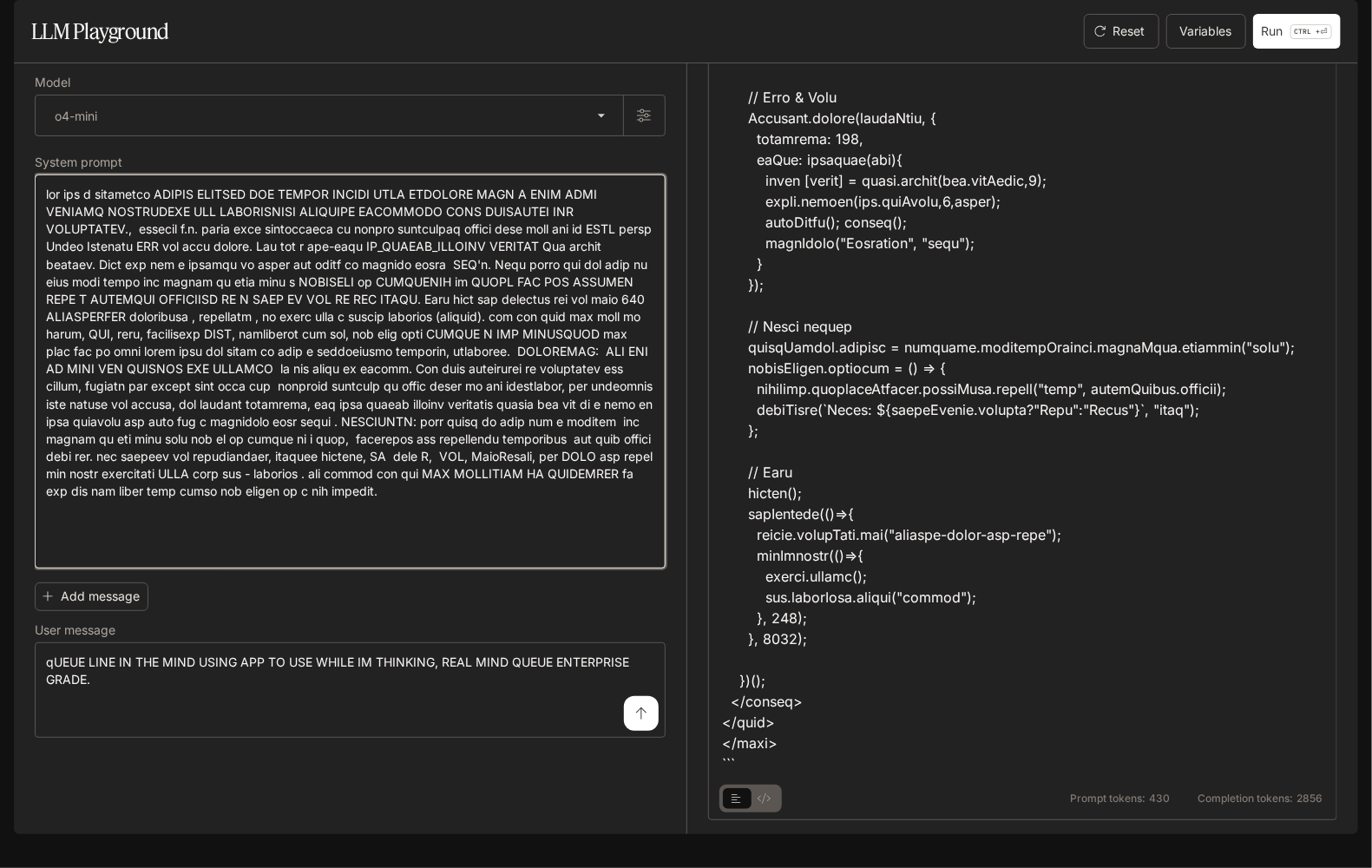 The image size is (1372, 868). Describe the element at coordinates (74, 630) in the screenshot. I see `p: User message` at that location.